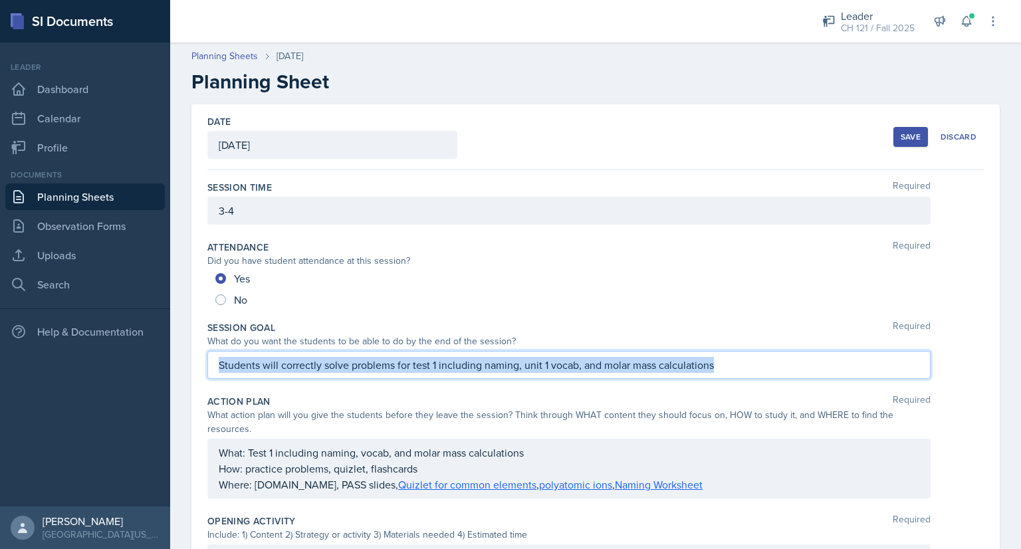 This screenshot has width=1021, height=549. Describe the element at coordinates (659, 485) in the screenshot. I see `a: Naming Worksheet` at that location.